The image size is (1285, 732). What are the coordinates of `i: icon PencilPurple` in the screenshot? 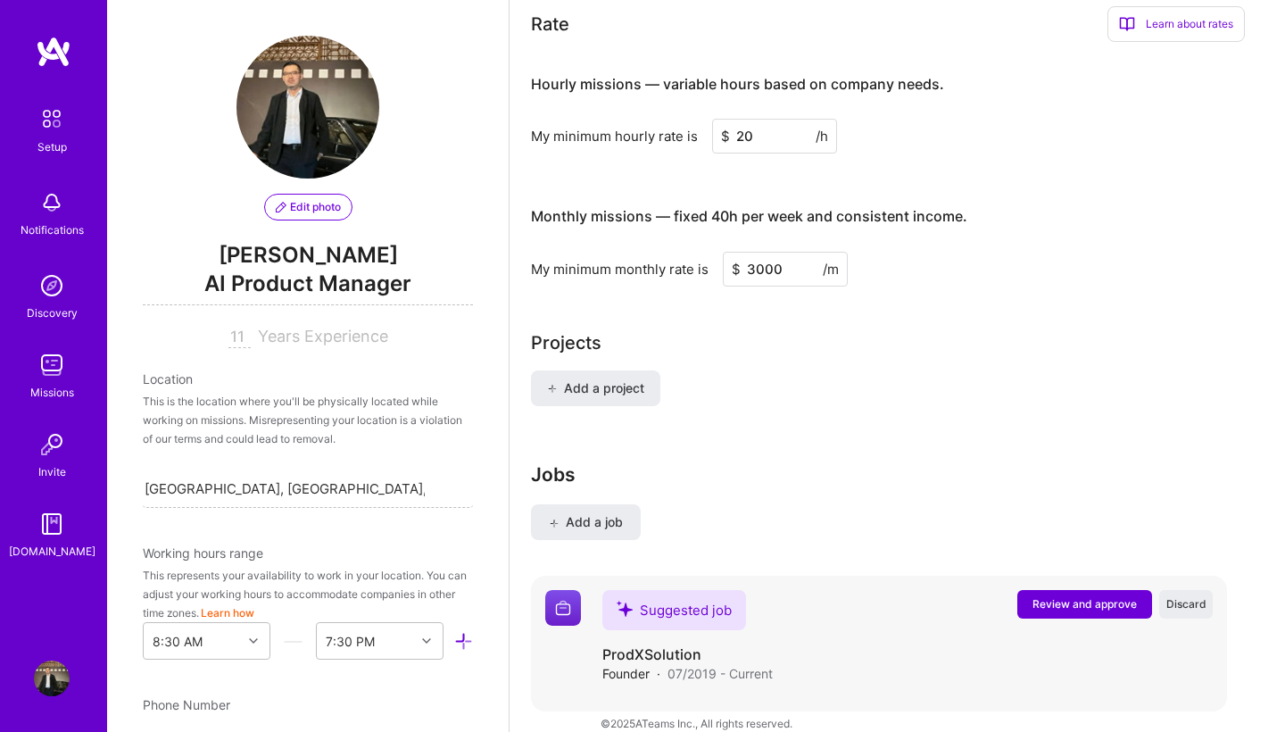 It's located at (281, 207).